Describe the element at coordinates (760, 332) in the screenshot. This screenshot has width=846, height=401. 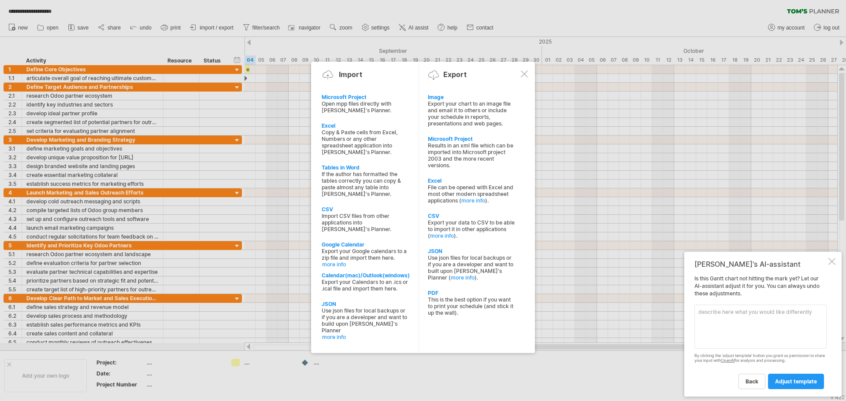
I see `div: Is this Gantt chart not hitting the mark yet? Let our AI-assistant adjust it for you. You can alw...` at that location.